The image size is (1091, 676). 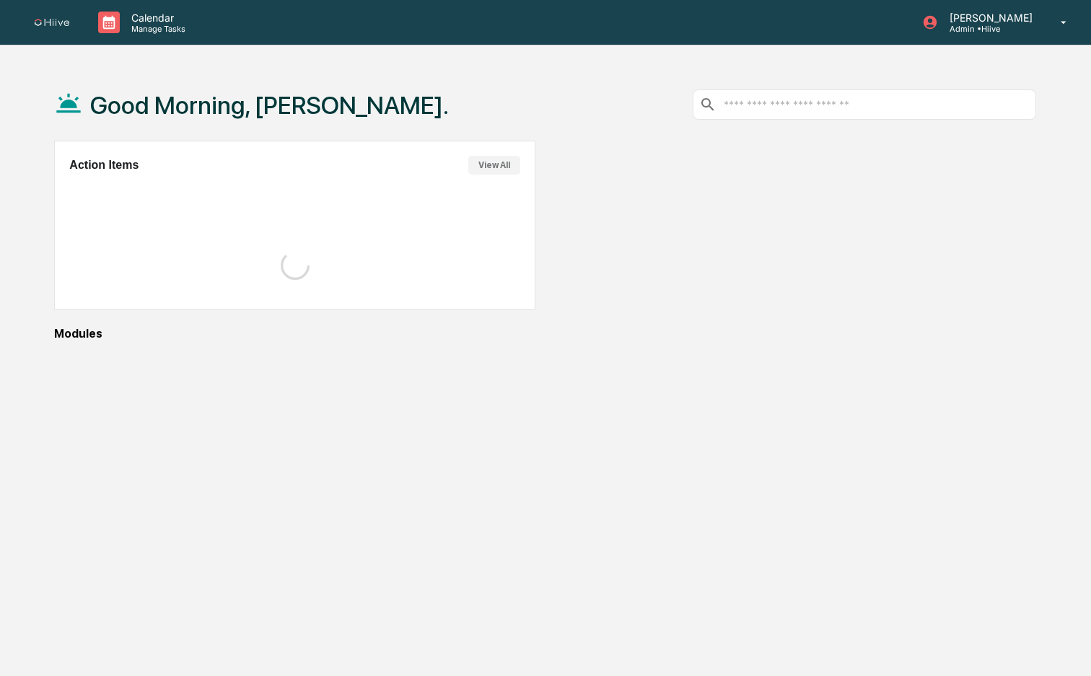 What do you see at coordinates (545, 333) in the screenshot?
I see `div: Modules` at bounding box center [545, 333].